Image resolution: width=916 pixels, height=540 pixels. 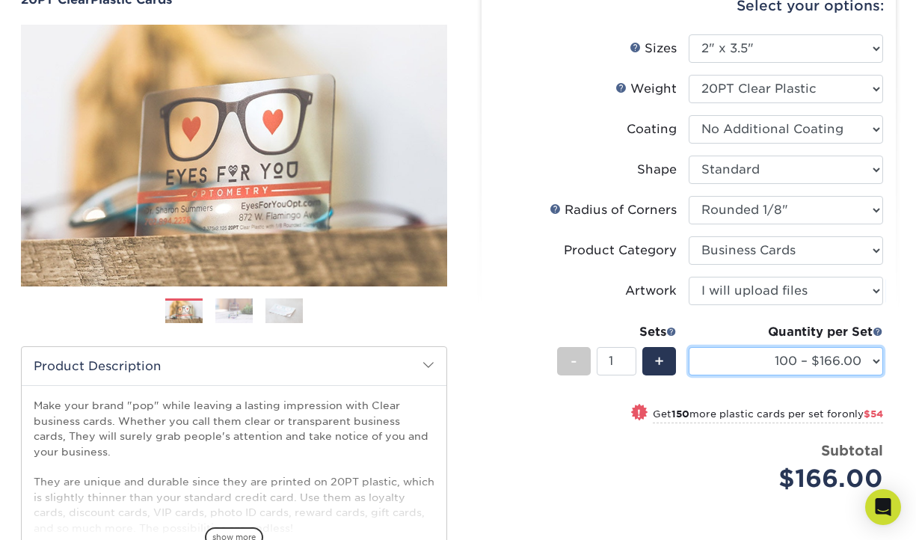 I want to click on div: Quantity per Set, so click(x=786, y=332).